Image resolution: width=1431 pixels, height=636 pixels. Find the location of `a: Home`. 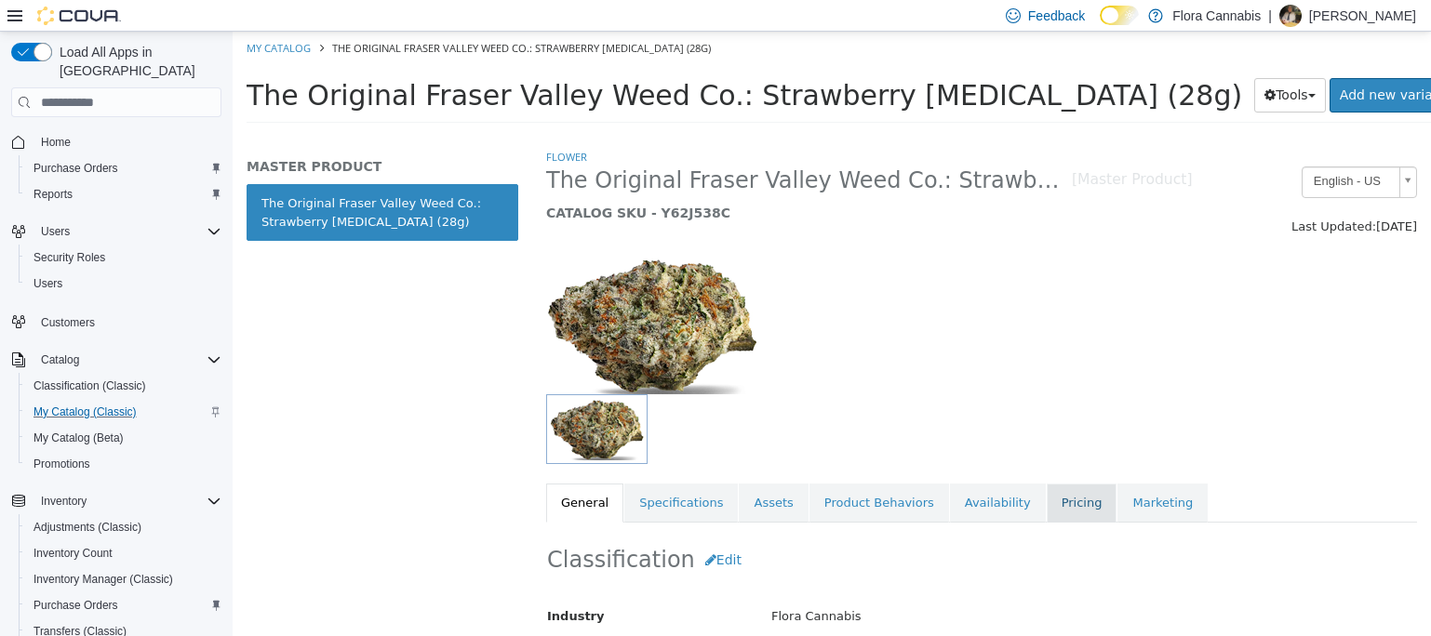

a: Home is located at coordinates (56, 142).